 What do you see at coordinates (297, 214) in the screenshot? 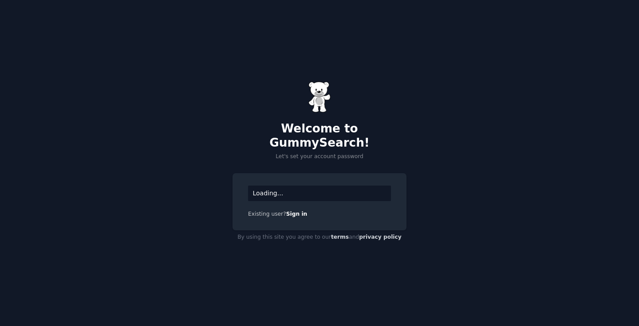
I see `a: Sign in` at bounding box center [297, 214].